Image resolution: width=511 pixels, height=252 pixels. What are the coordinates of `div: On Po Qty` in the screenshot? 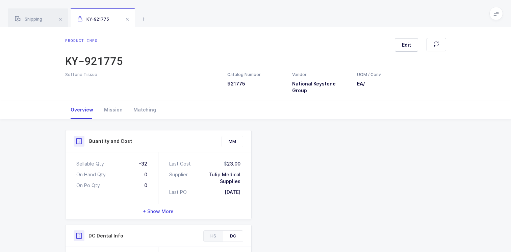 It's located at (88, 185).